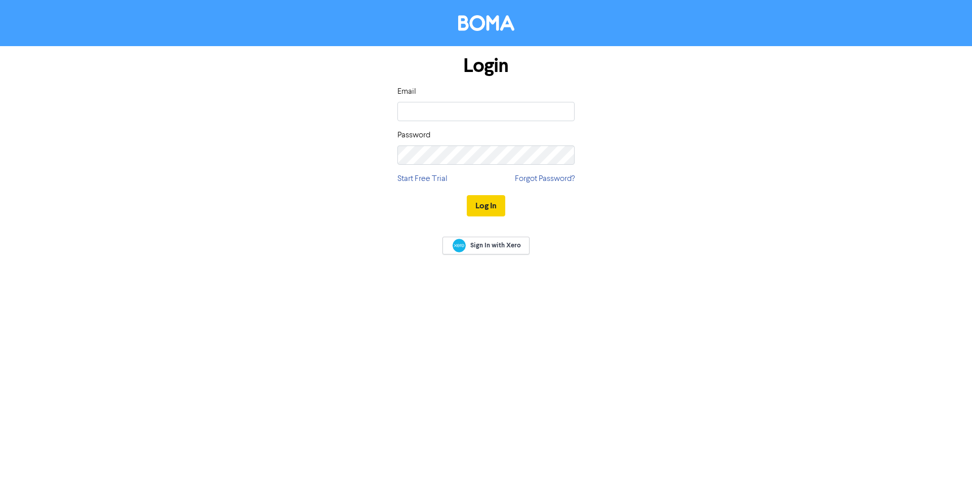 Image resolution: width=972 pixels, height=479 pixels. What do you see at coordinates (422, 179) in the screenshot?
I see `a: Start Free Trial` at bounding box center [422, 179].